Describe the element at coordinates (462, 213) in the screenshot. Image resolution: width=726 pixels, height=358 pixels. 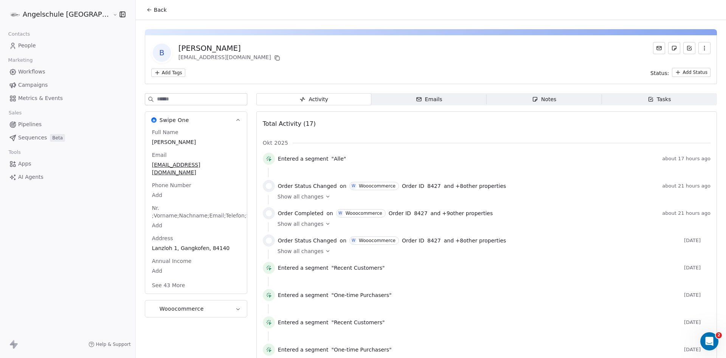
I see `span: and + 9 other properties` at that location.